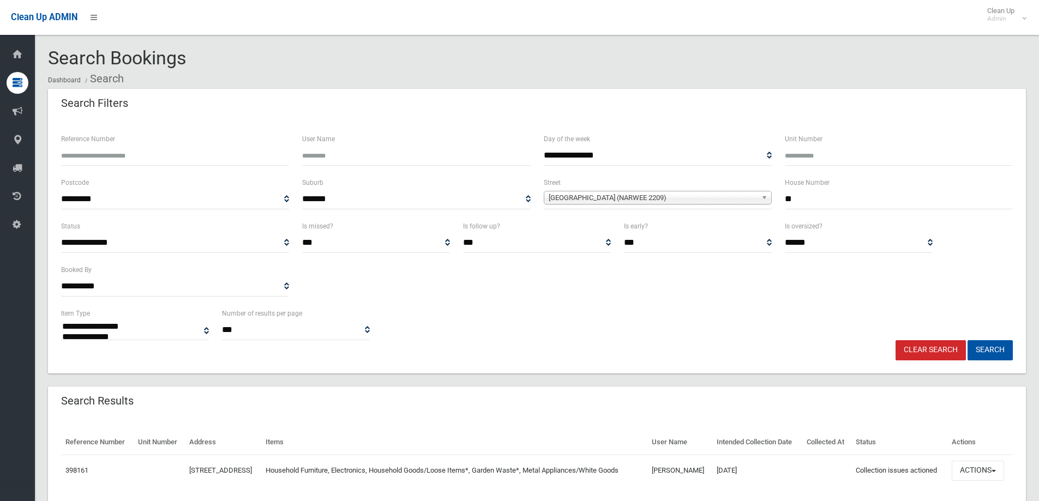 The image size is (1039, 501). I want to click on th: Unit Number, so click(159, 442).